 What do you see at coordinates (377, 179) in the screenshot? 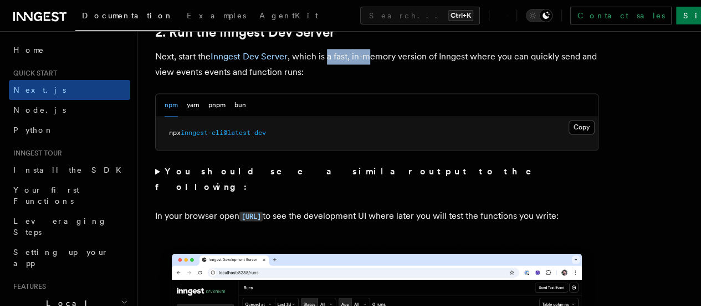
I see `summary: You should see a similar output to the following:` at bounding box center [377, 179].